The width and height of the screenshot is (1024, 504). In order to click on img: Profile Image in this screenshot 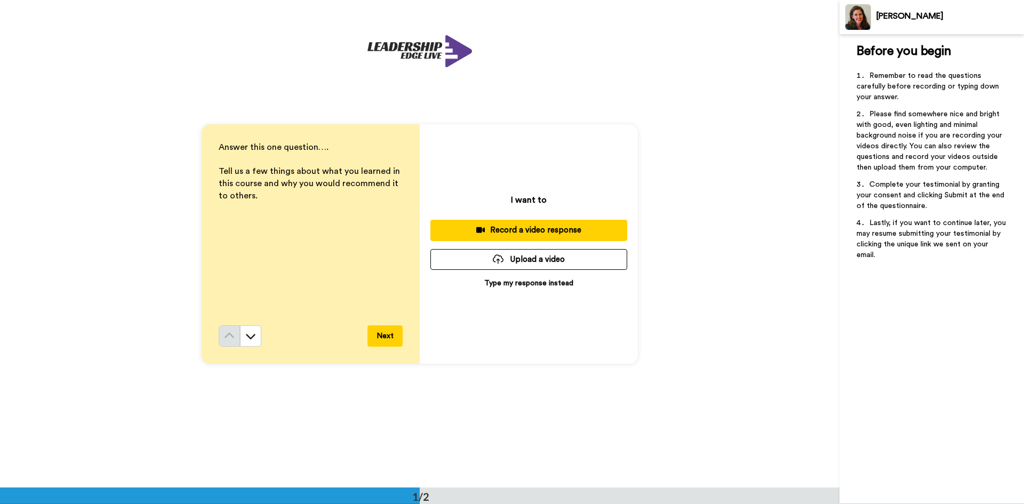, I will do `click(859, 17)`.